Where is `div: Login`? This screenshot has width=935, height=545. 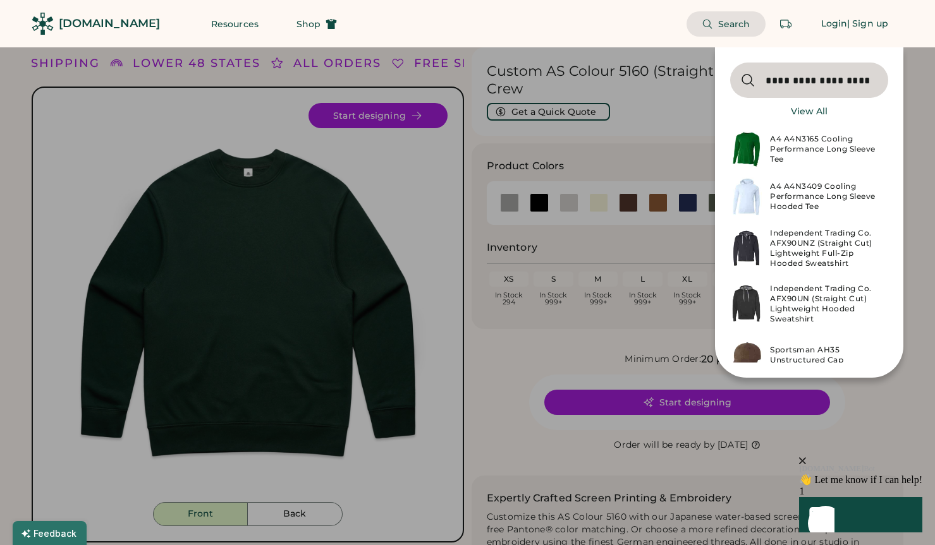 div: Login is located at coordinates (834, 24).